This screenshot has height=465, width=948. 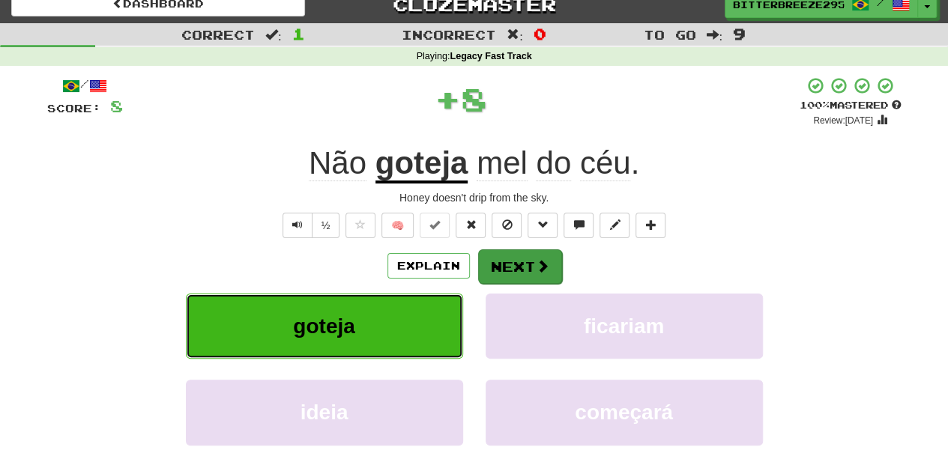 What do you see at coordinates (422, 164) in the screenshot?
I see `u: goteja` at bounding box center [422, 164].